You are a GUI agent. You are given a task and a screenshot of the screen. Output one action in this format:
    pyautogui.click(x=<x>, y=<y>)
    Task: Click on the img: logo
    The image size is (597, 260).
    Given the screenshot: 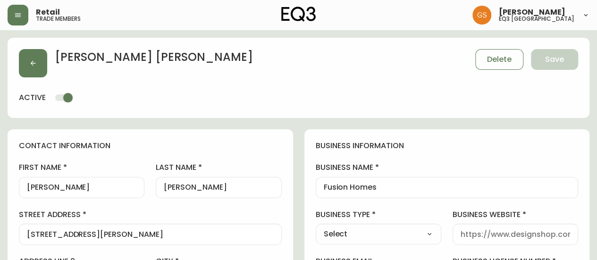 What is the action you would take?
    pyautogui.click(x=299, y=14)
    